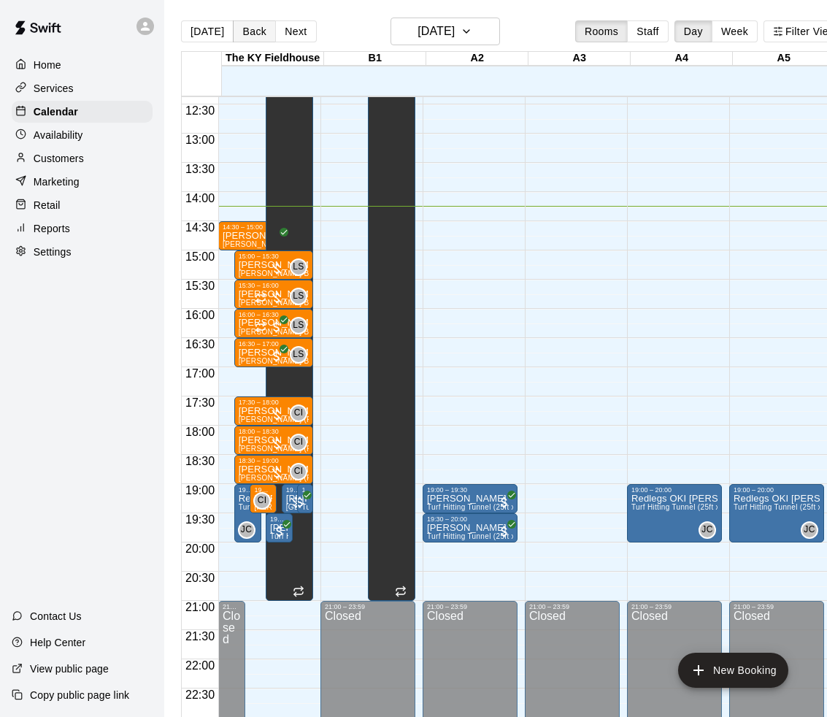 The image size is (827, 717). What do you see at coordinates (82, 88) in the screenshot?
I see `a: Services` at bounding box center [82, 88].